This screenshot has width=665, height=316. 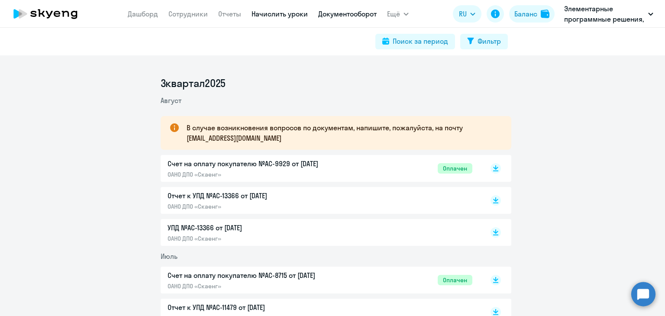 What do you see at coordinates (609, 14) in the screenshot?
I see `button: Элементарные программные решения, ЭЛЕМЕНТАРНЫЕ ПРОГРАММНЫЕ РЕШЕНИЯ, ООО` at bounding box center [609, 14].